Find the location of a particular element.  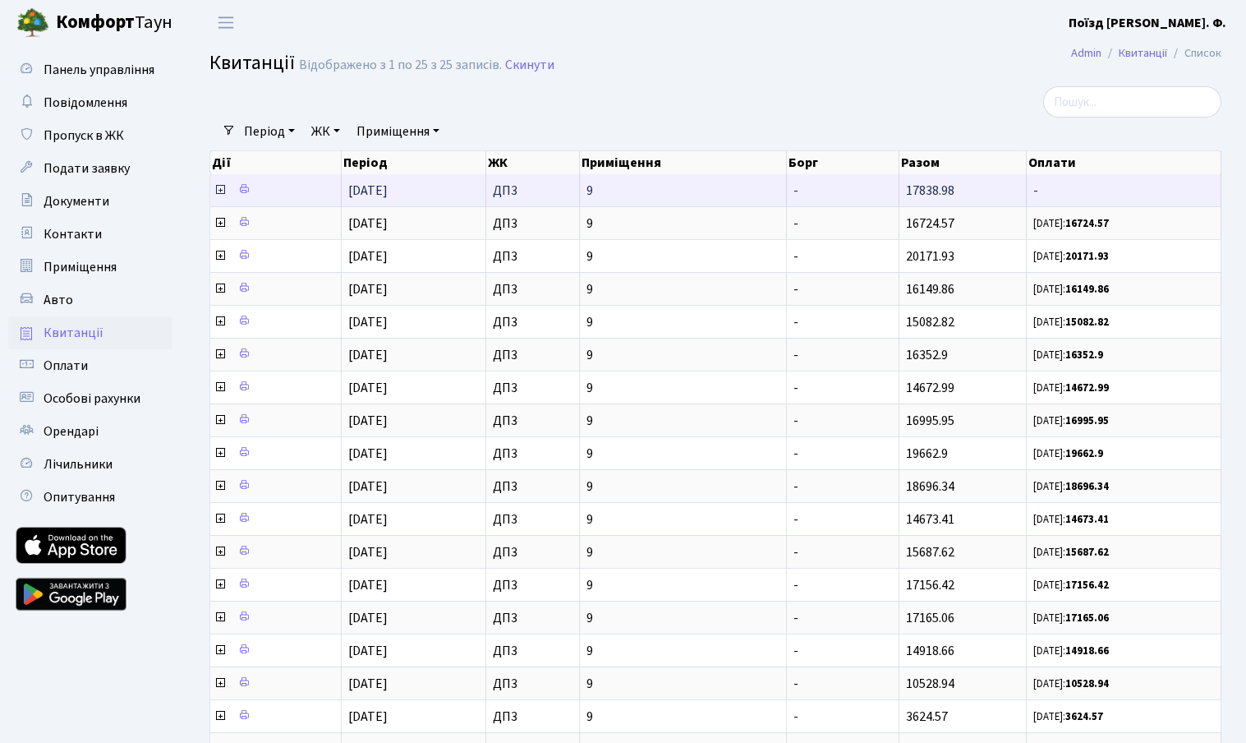

a: Особові рахунки is located at coordinates (90, 399).